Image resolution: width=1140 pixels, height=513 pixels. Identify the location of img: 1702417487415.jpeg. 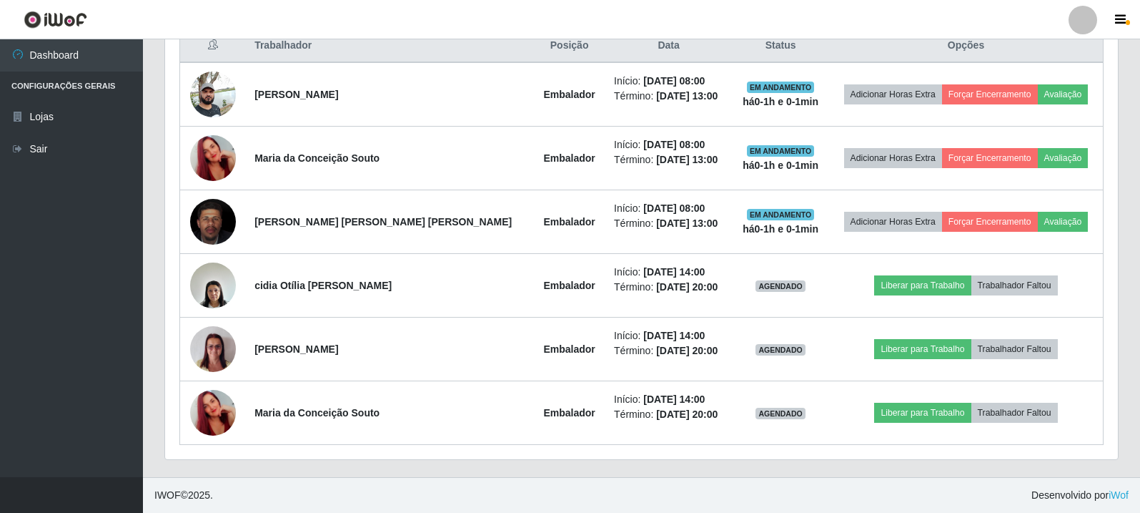
(213, 94).